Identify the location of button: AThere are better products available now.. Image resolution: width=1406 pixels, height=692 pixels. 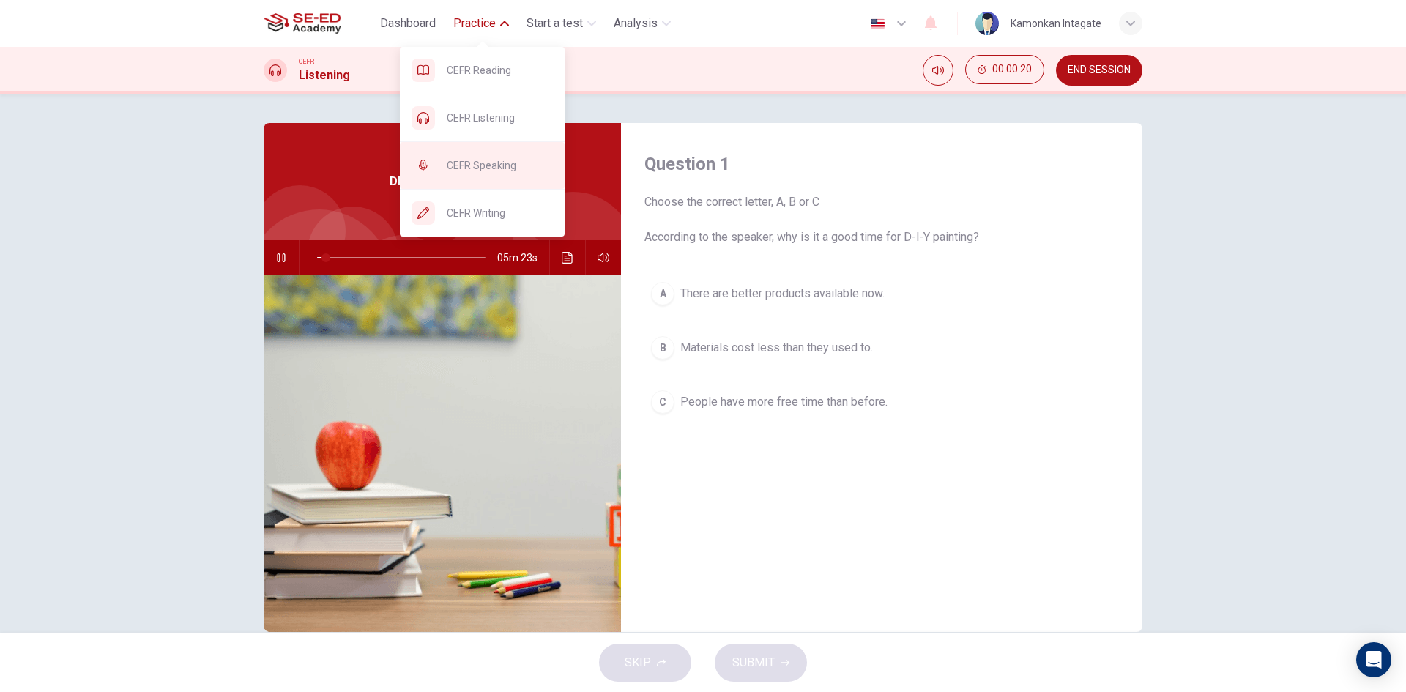
(882, 294).